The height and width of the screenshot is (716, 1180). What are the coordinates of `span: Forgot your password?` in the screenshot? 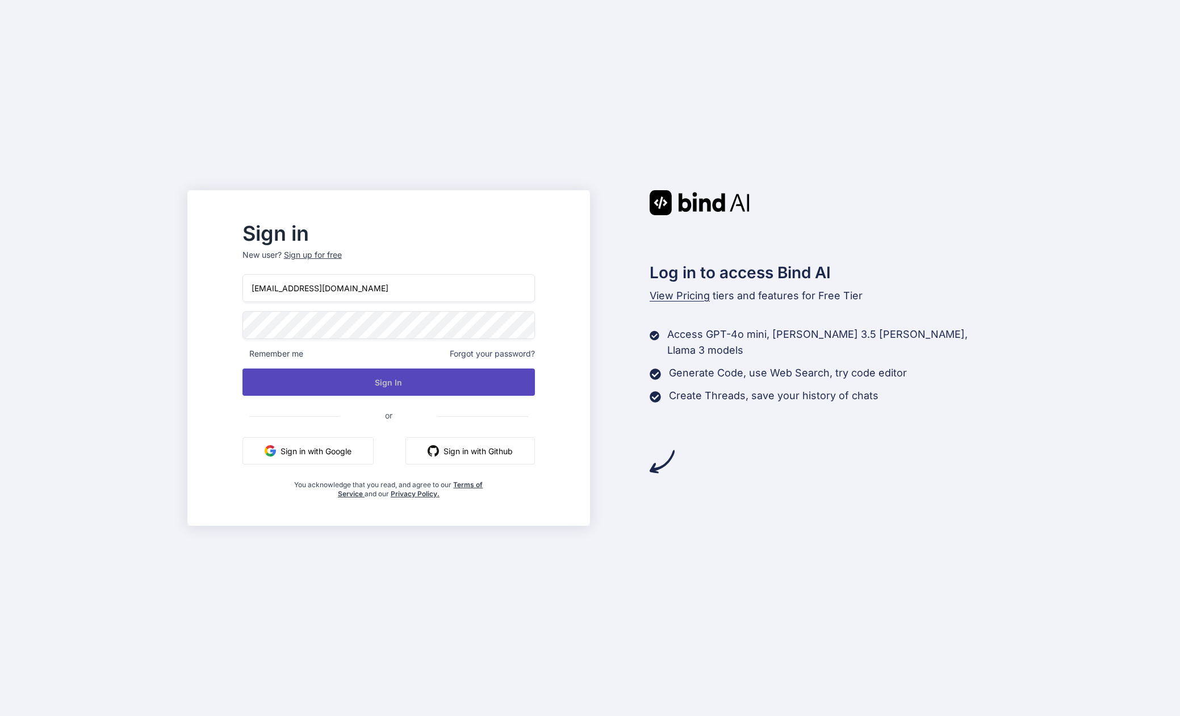 It's located at (492, 354).